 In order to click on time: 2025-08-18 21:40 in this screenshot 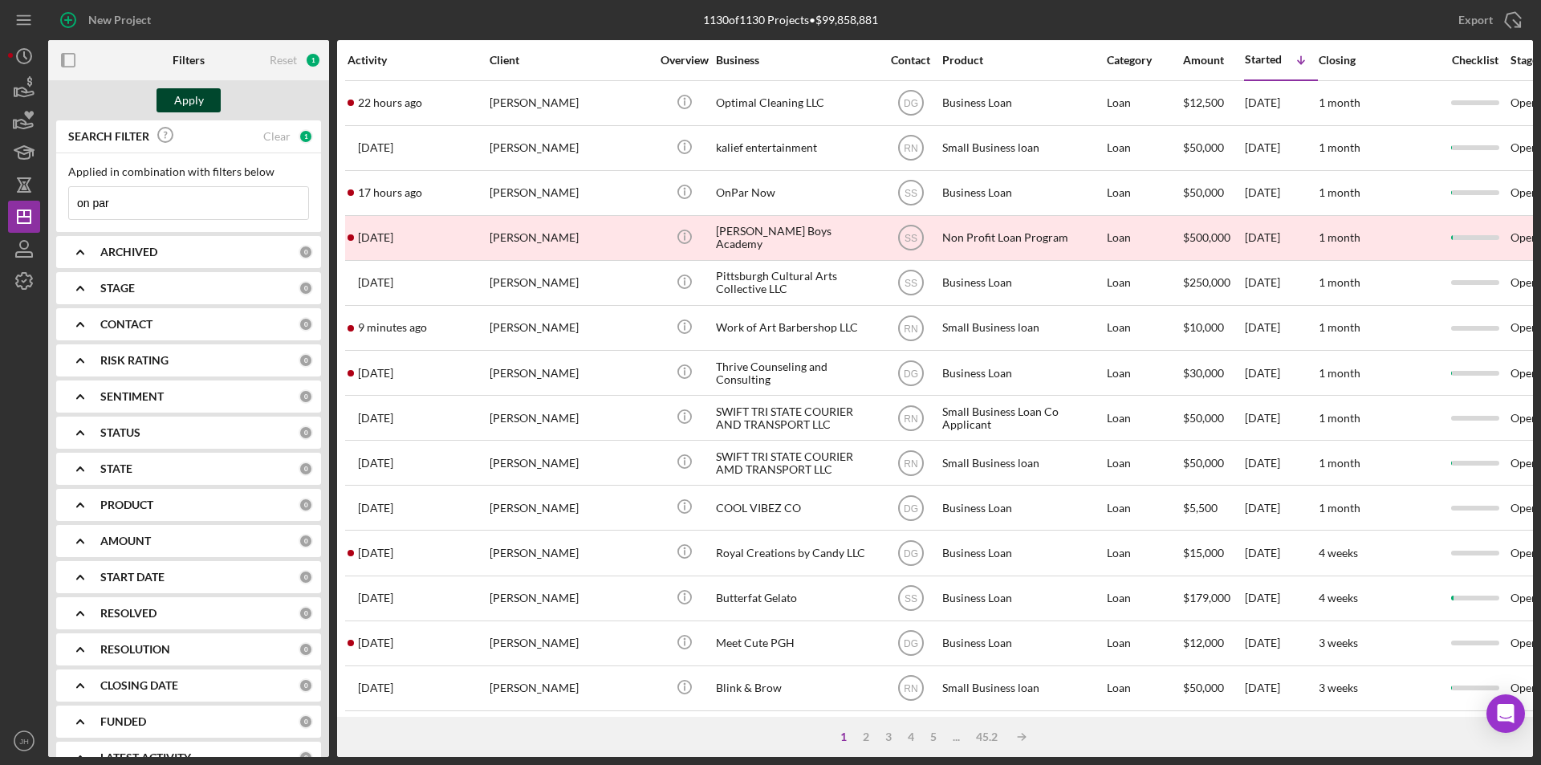, I will do `click(376, 598)`.